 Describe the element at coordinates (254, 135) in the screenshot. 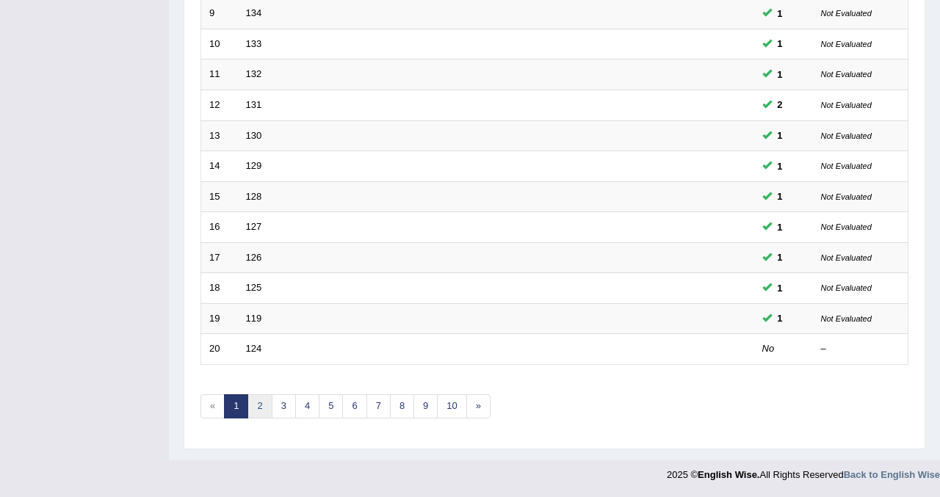

I see `a: 130` at that location.